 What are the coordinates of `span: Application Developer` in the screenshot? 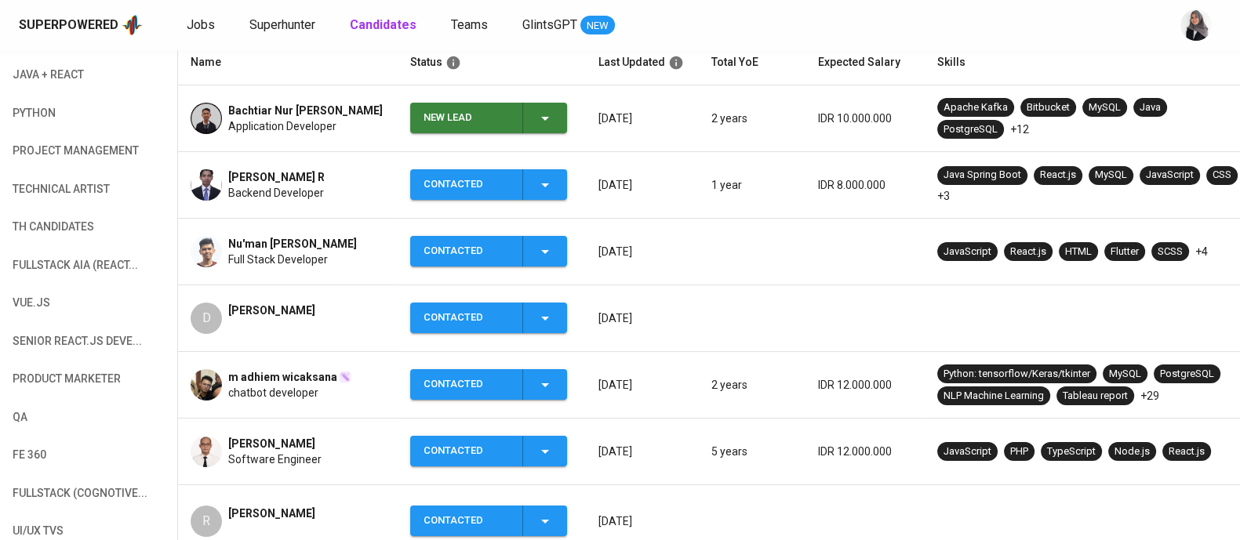 It's located at (282, 126).